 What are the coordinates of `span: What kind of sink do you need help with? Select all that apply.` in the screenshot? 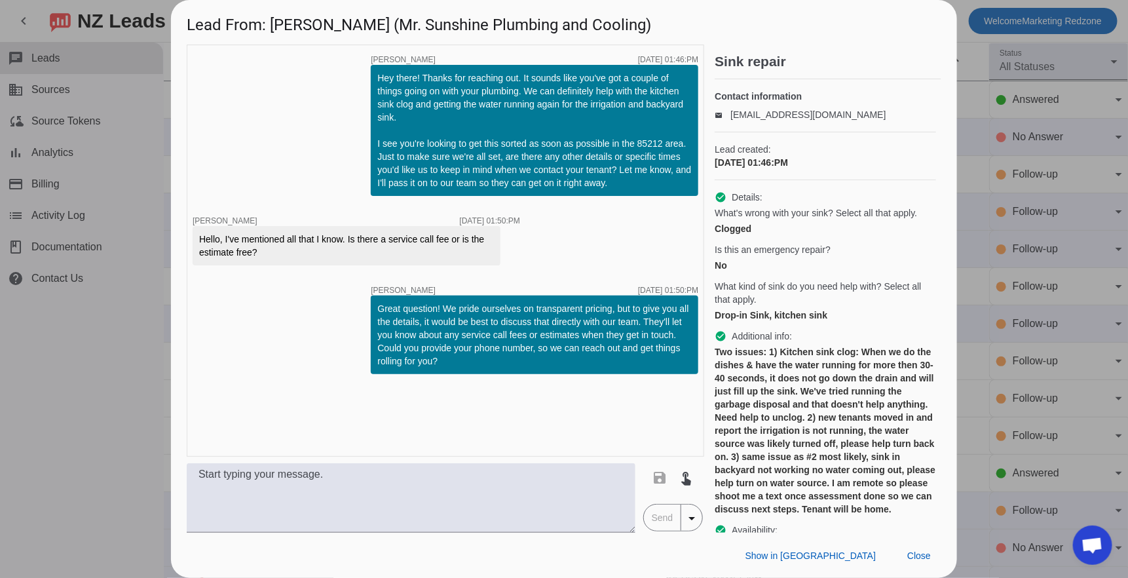 It's located at (825, 293).